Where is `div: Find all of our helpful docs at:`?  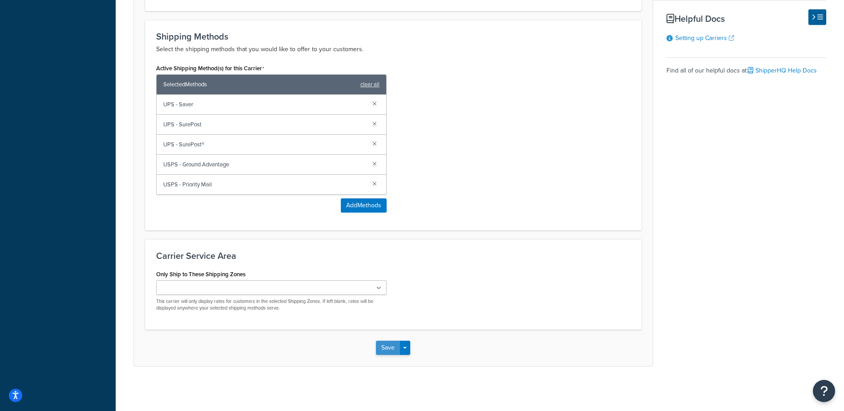 div: Find all of our helpful docs at: is located at coordinates (746, 67).